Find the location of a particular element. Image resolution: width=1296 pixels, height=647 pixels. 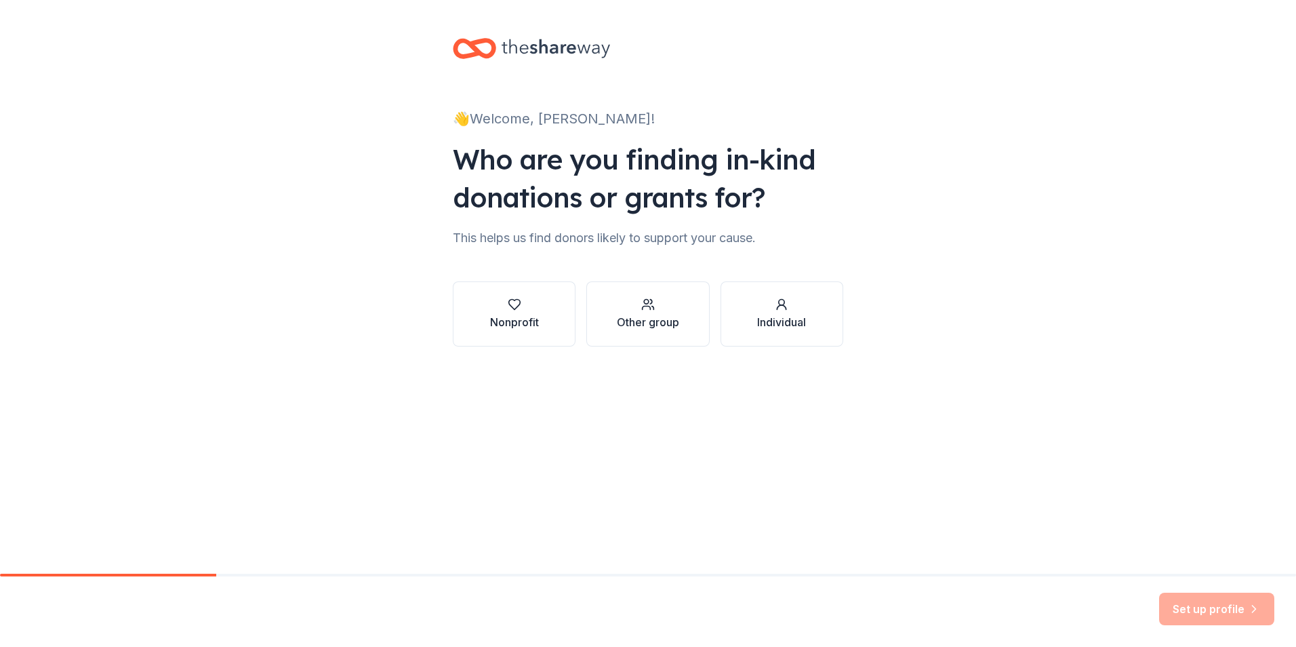

button: Other group is located at coordinates (648, 314).